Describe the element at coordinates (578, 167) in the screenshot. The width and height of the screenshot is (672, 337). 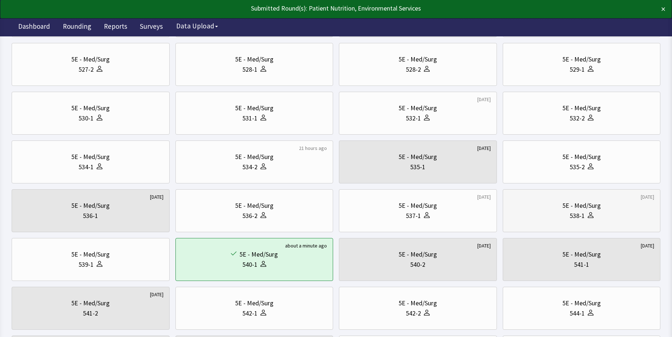
I see `div: 535-2` at that location.